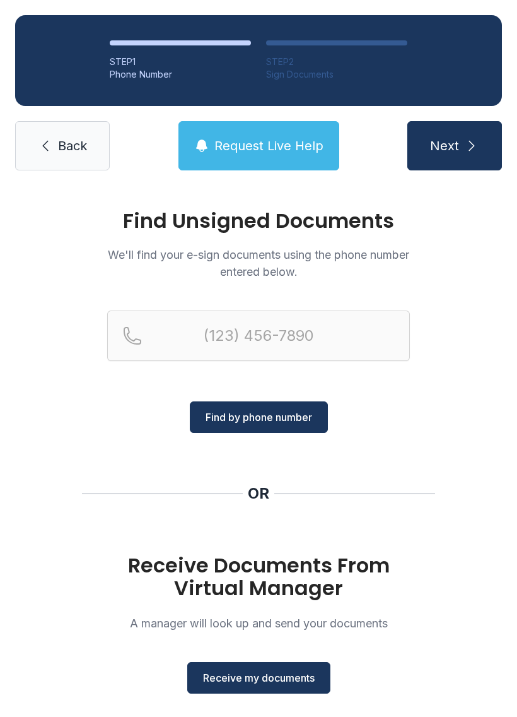 The image size is (517, 717). Describe the element at coordinates (259, 221) in the screenshot. I see `h1: Find Unsigned Documents` at that location.